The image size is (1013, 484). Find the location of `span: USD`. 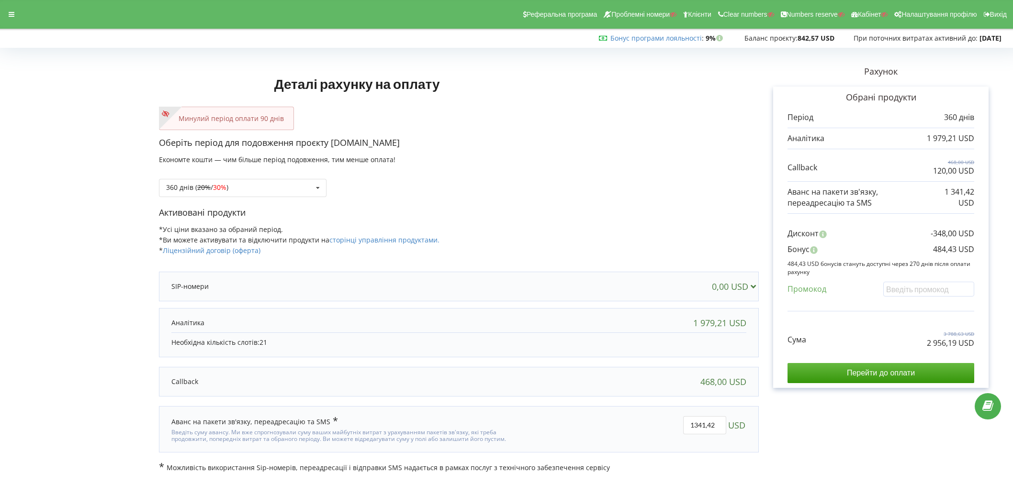

span: USD is located at coordinates (737, 425).